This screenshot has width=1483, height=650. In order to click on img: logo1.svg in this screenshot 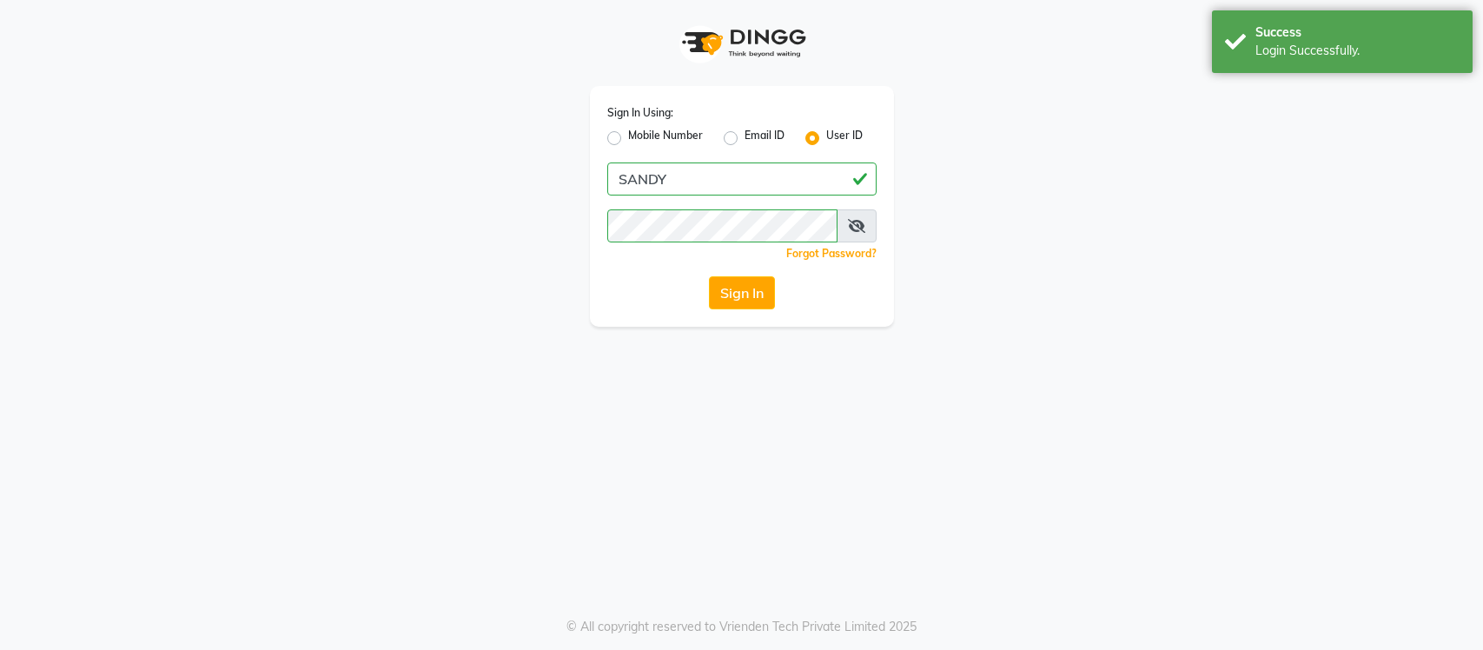, I will do `click(742, 43)`.